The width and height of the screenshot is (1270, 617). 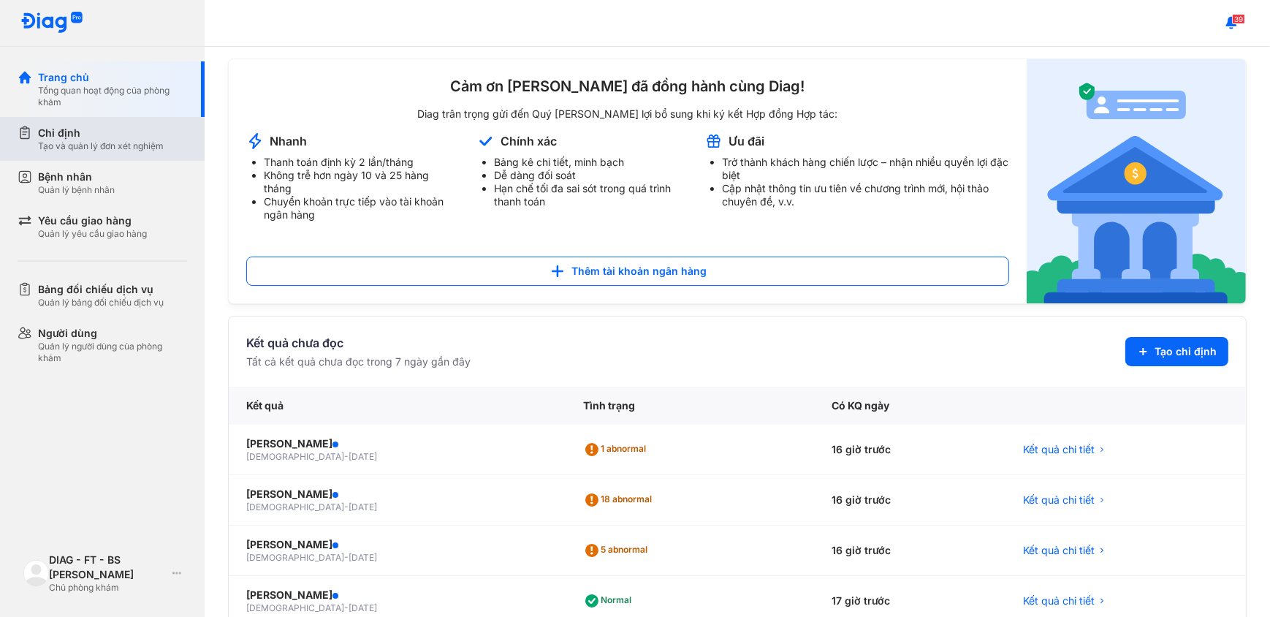 I want to click on li: Thanh toán định kỳ 2 lần/tháng, so click(x=361, y=162).